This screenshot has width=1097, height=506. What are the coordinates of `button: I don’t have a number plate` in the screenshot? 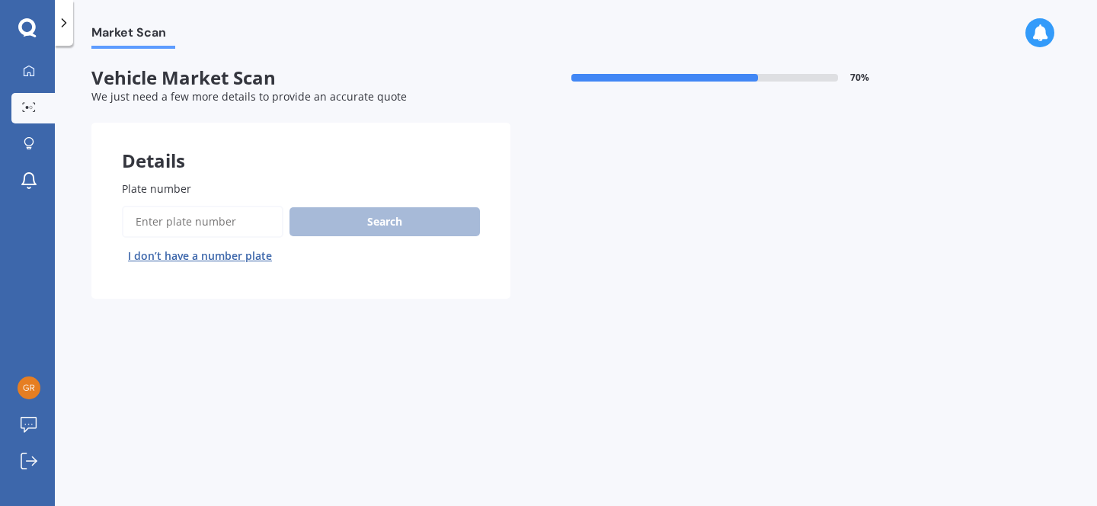 It's located at (200, 256).